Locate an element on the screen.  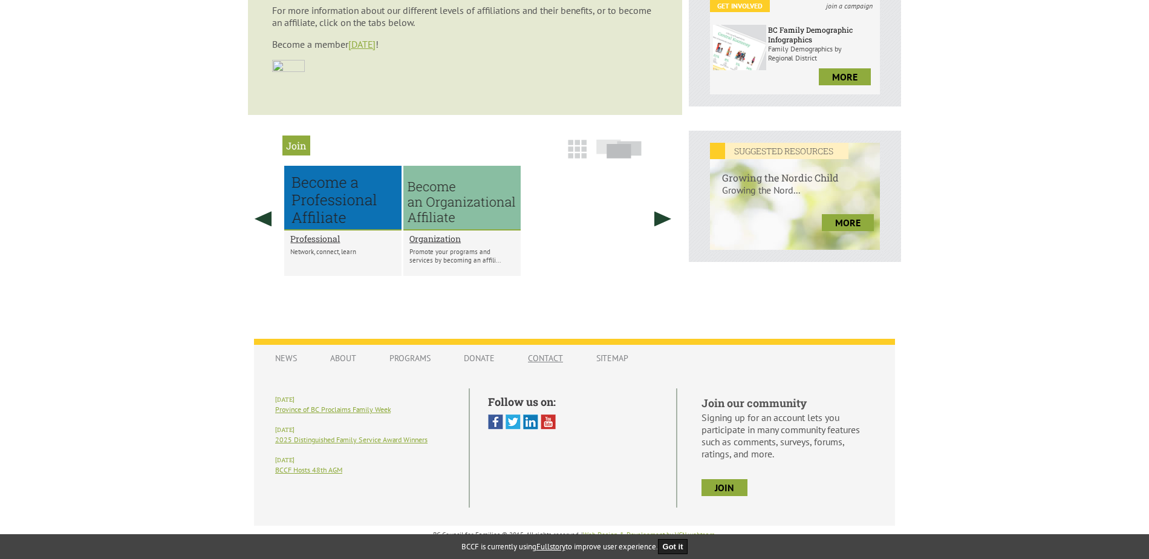
p: Network, connect, learn is located at coordinates (343, 251).